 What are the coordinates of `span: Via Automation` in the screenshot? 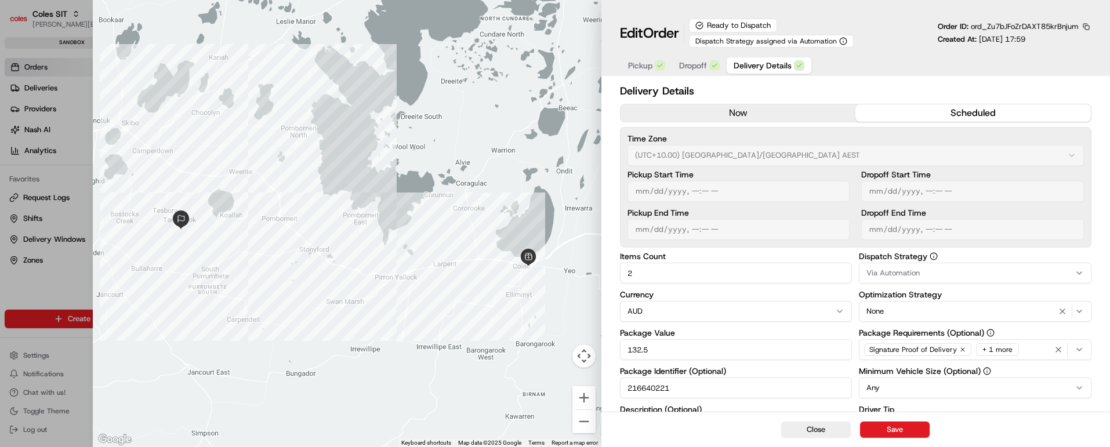 It's located at (893, 273).